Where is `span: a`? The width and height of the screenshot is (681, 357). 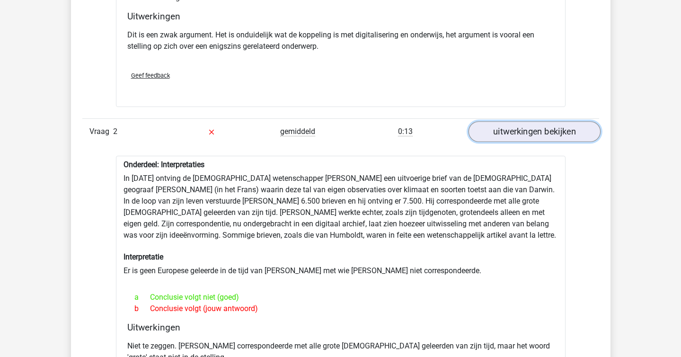 span: a is located at coordinates (142, 297).